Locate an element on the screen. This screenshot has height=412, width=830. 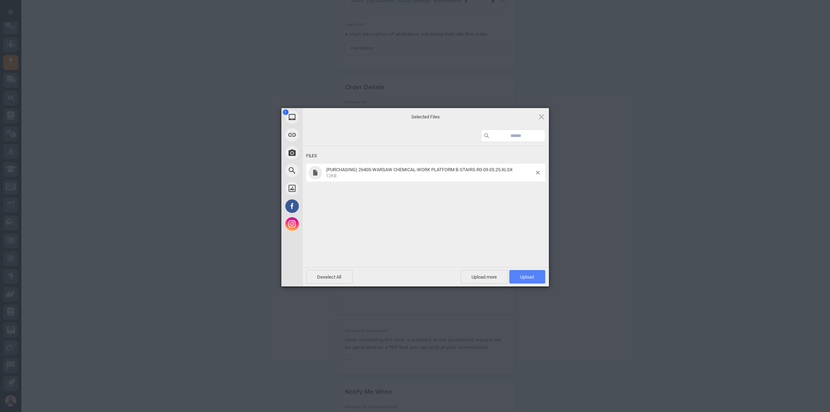
span: 12KB is located at coordinates (331, 176).